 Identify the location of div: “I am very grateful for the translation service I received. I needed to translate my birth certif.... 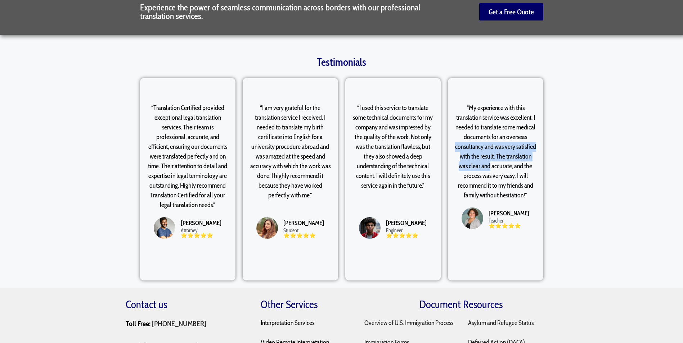
(290, 157).